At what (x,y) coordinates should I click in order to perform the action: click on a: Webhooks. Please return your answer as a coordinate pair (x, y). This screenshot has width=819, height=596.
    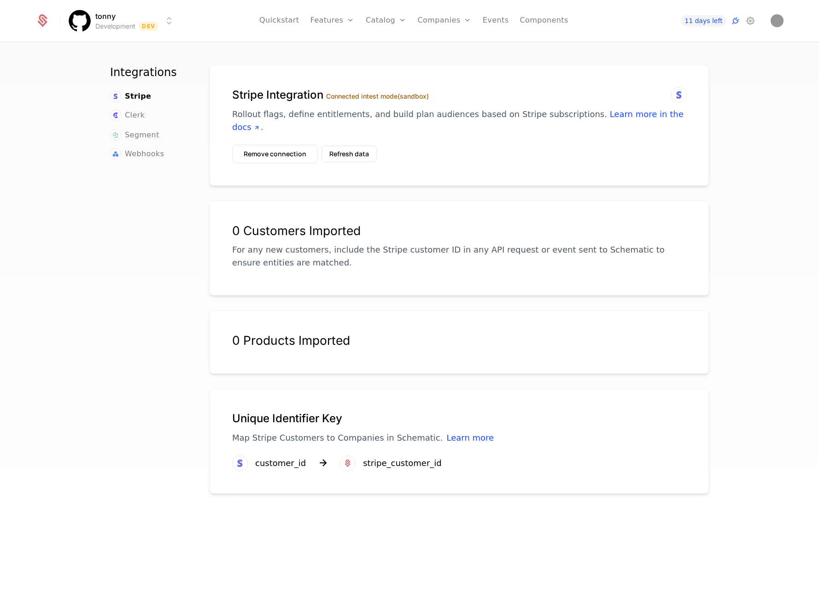
    Looking at the image, I should click on (137, 154).